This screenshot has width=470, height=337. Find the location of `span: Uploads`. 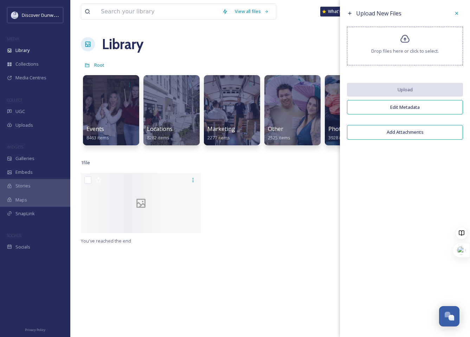

span: Uploads is located at coordinates (24, 125).